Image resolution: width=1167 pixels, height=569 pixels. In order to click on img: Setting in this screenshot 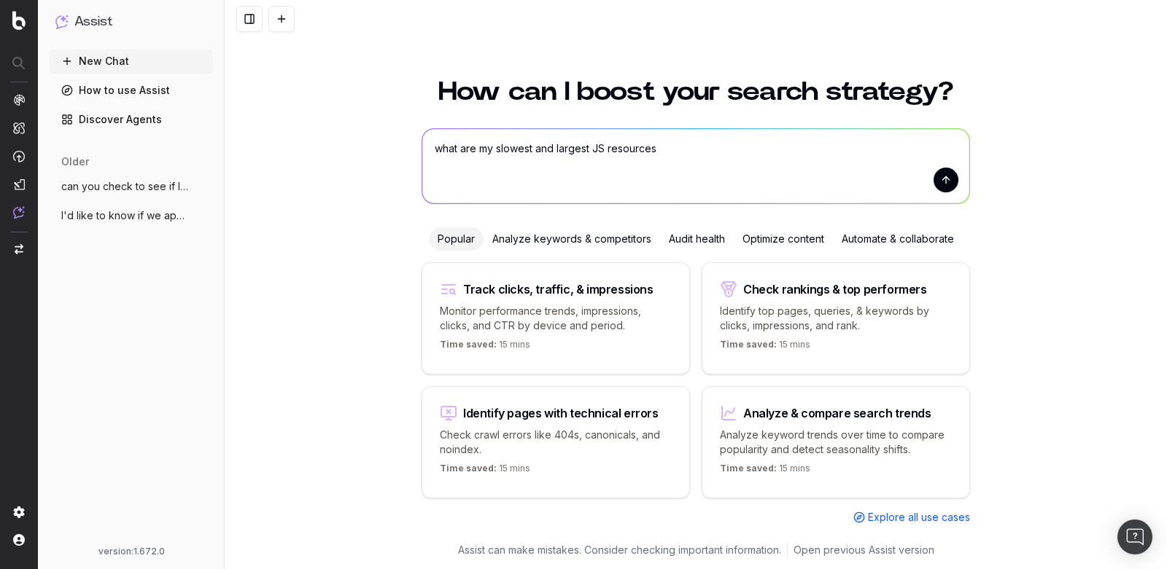, I will do `click(19, 513)`.